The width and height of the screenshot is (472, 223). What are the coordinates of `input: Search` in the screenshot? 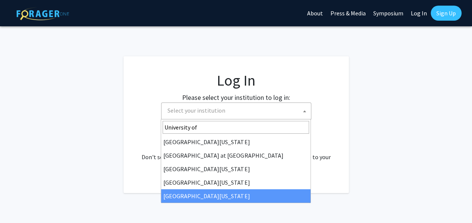 It's located at (236, 127).